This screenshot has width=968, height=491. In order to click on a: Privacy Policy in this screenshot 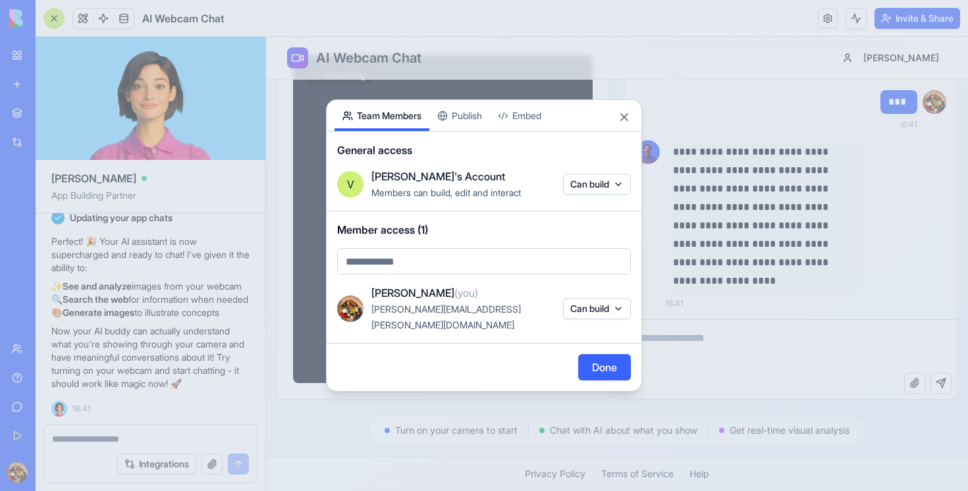, I will do `click(289, 437)`.